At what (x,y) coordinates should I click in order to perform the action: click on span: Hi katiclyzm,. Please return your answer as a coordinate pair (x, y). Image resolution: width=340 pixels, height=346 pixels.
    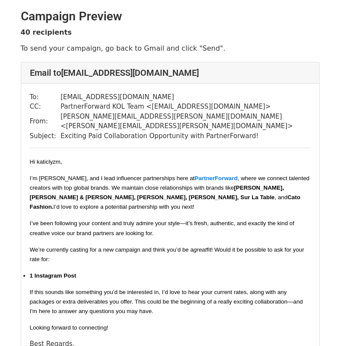
    Looking at the image, I should click on (46, 162).